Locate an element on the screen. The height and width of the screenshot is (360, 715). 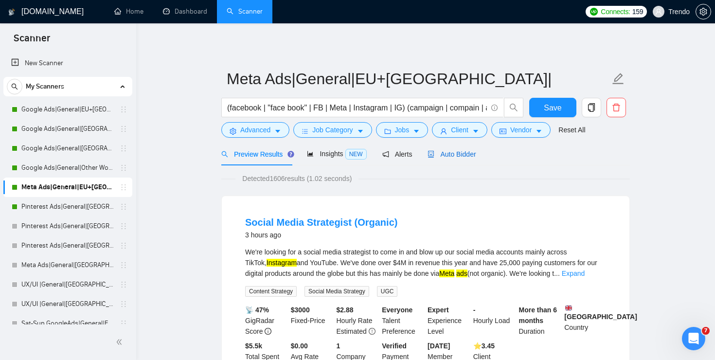
a: Social Media Strategist (Organic) is located at coordinates (321, 222).